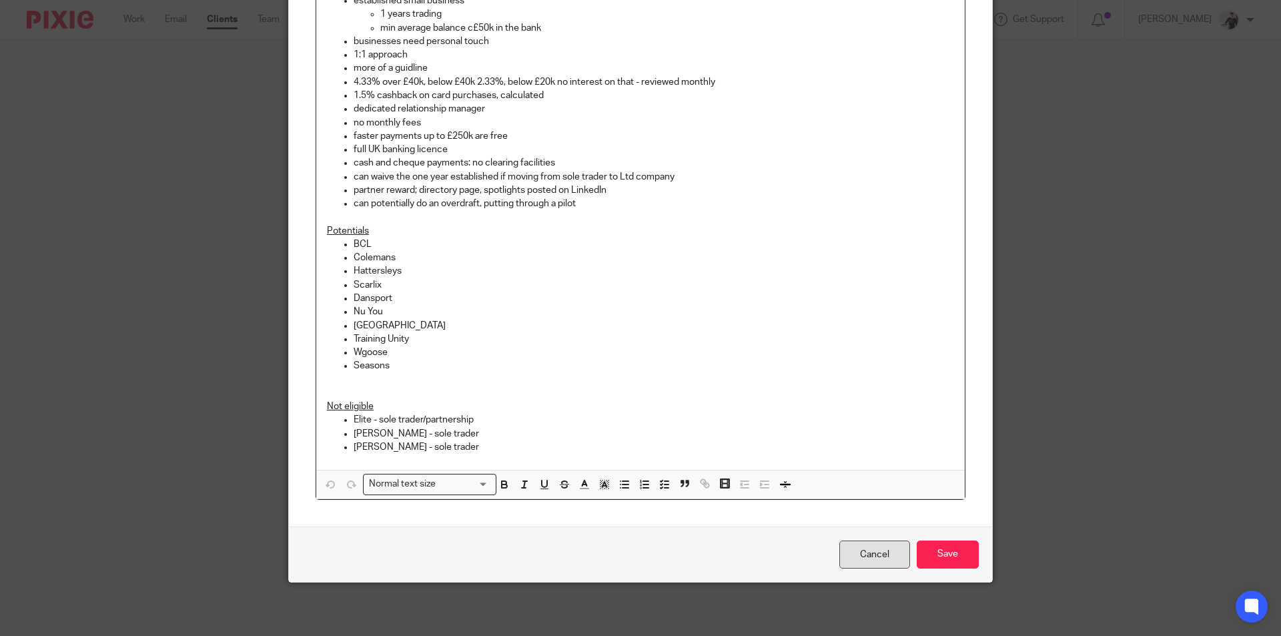 The height and width of the screenshot is (636, 1281). I want to click on p: can potentially do an overdraft, putting through a pilot, so click(654, 204).